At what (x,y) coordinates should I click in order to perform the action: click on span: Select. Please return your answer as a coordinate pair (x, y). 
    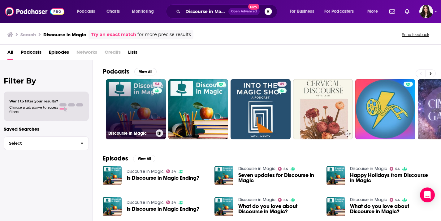
    Looking at the image, I should click on (40, 143).